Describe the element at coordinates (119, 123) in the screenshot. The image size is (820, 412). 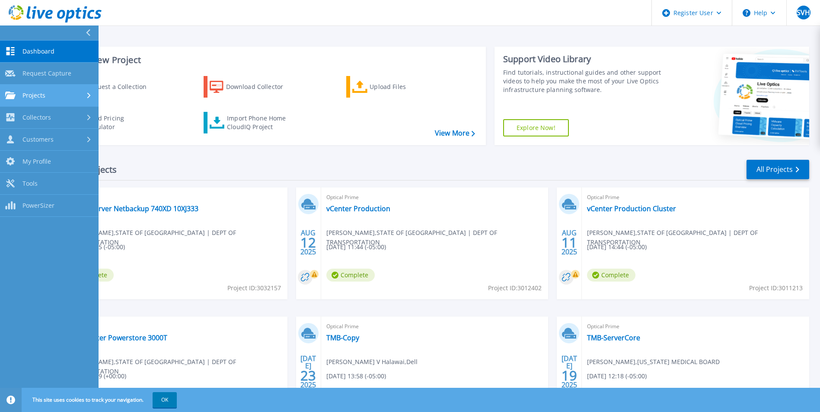
I see `div: Cloud Pricing Calculator` at that location.